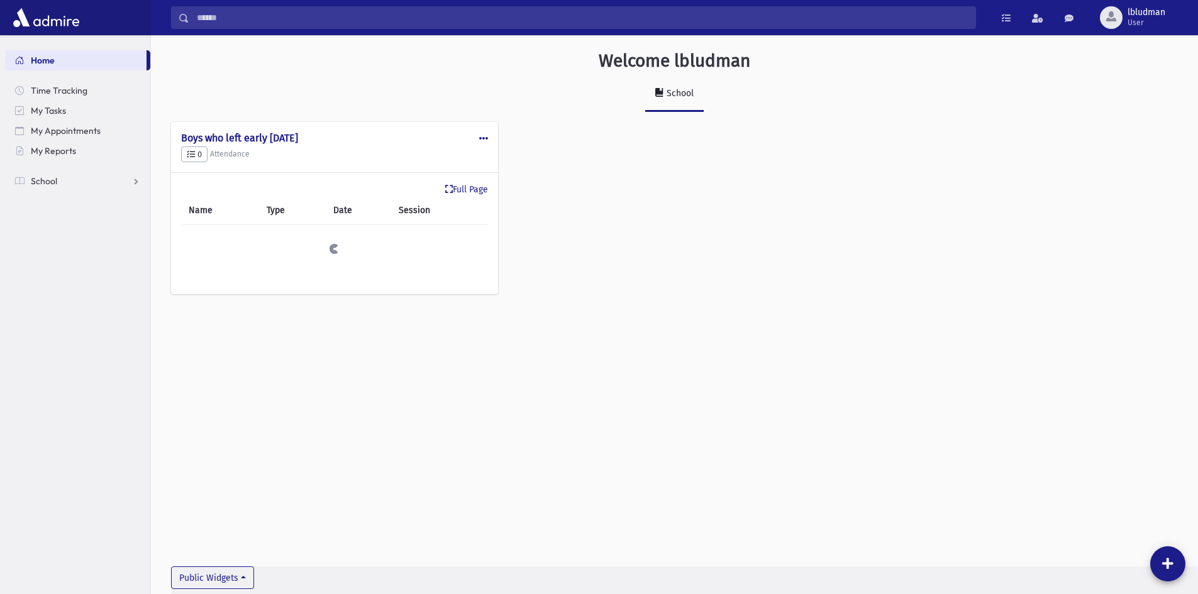 The image size is (1198, 594). What do you see at coordinates (582, 18) in the screenshot?
I see `input: Search` at bounding box center [582, 18].